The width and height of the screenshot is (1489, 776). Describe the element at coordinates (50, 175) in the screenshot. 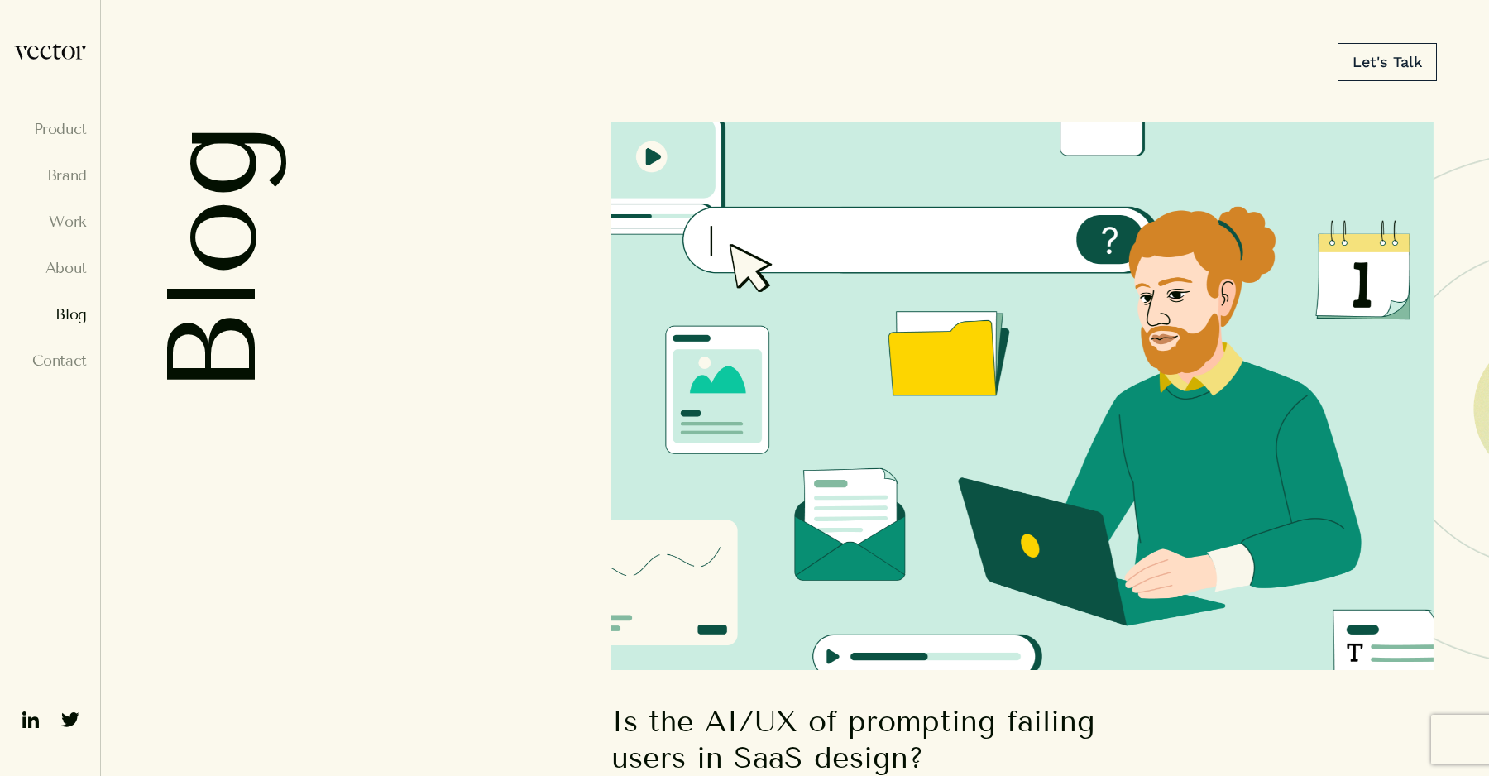

I see `a: Brand` at that location.